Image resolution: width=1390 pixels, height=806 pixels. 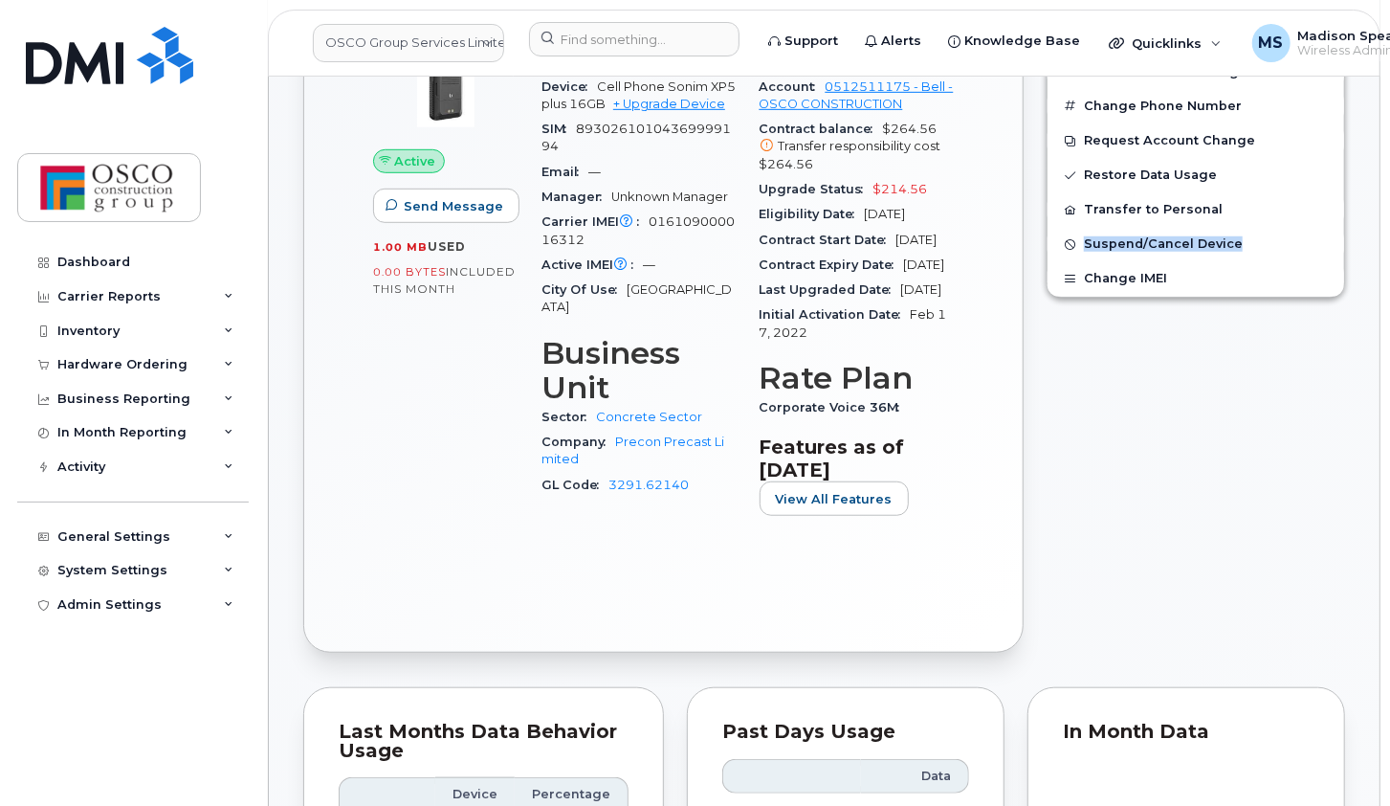 What do you see at coordinates (812, 213) in the screenshot?
I see `span: Eligibility Date` at bounding box center [812, 213].